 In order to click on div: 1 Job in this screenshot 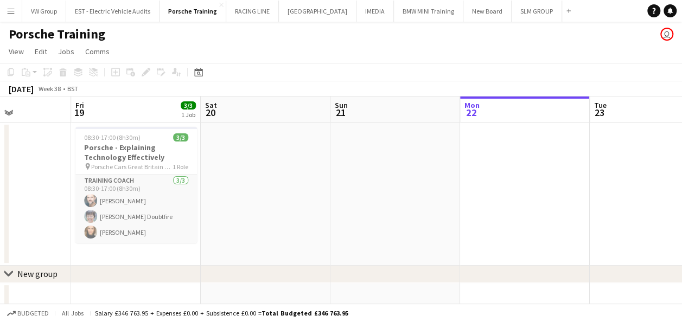, I will do `click(188, 114)`.